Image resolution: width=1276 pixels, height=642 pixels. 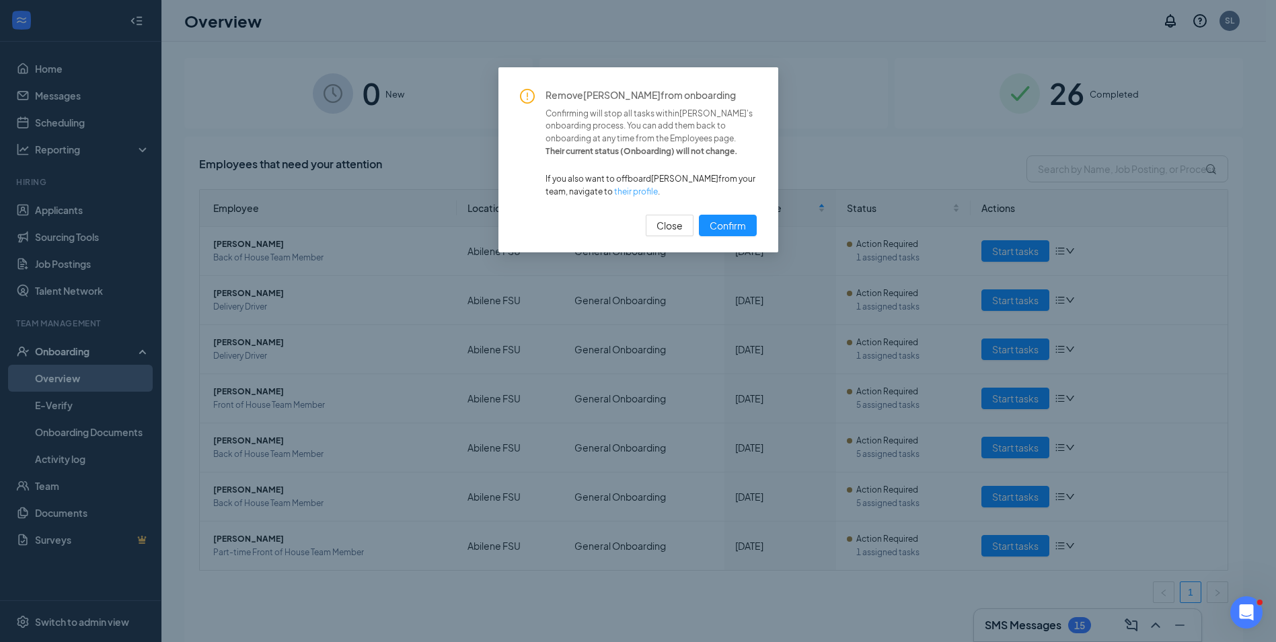 What do you see at coordinates (669, 225) in the screenshot?
I see `button: Close` at bounding box center [669, 225].